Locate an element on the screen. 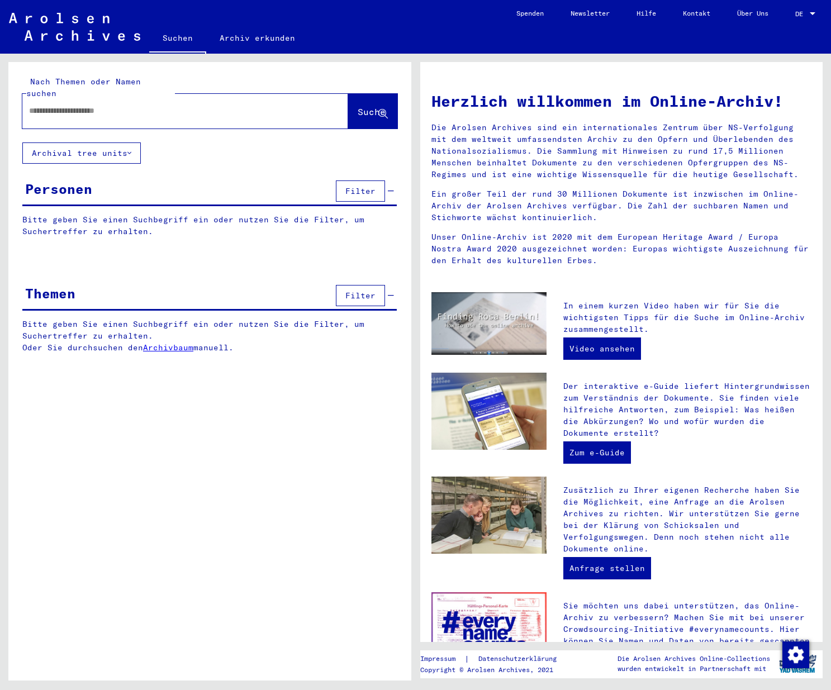 Image resolution: width=831 pixels, height=690 pixels. div: Personen is located at coordinates (59, 189).